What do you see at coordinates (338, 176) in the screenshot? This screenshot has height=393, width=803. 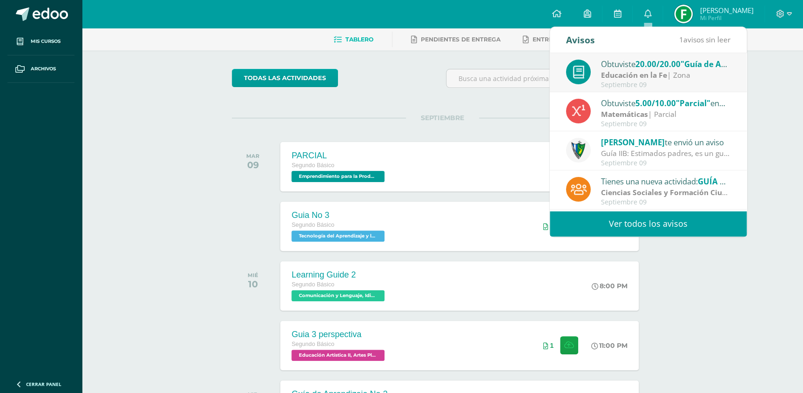 I see `span: Emprendimiento para la Productividad 'B'` at bounding box center [338, 176].